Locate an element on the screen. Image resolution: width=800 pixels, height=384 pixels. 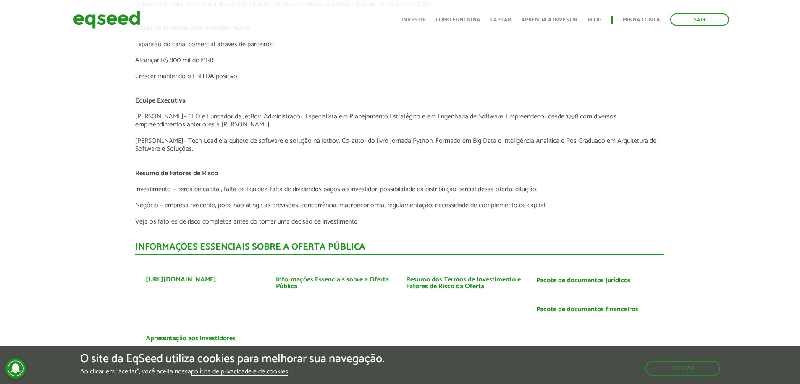
h5: O site da EqSeed utiliza cookies para melhorar sua navegação. is located at coordinates (232, 359).